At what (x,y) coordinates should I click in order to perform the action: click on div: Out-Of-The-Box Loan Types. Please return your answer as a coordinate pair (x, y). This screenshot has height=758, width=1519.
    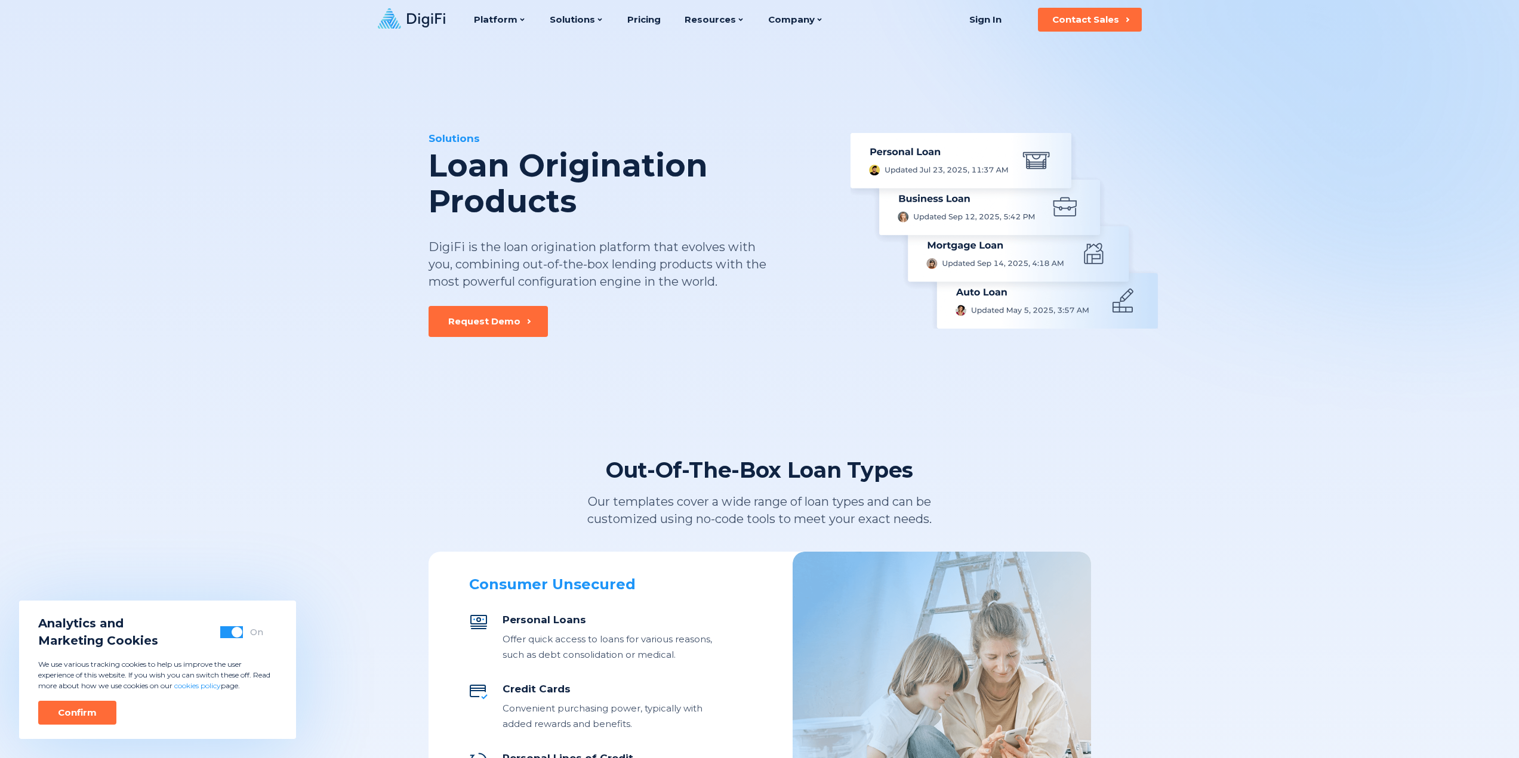
    Looking at the image, I should click on (759, 470).